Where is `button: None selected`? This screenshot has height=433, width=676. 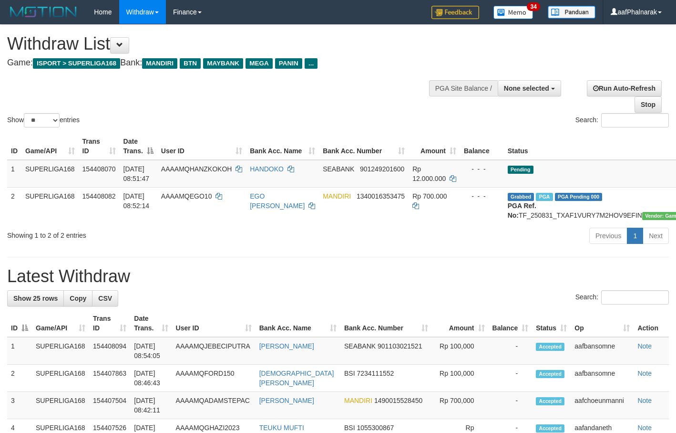 button: None selected is located at coordinates (529, 88).